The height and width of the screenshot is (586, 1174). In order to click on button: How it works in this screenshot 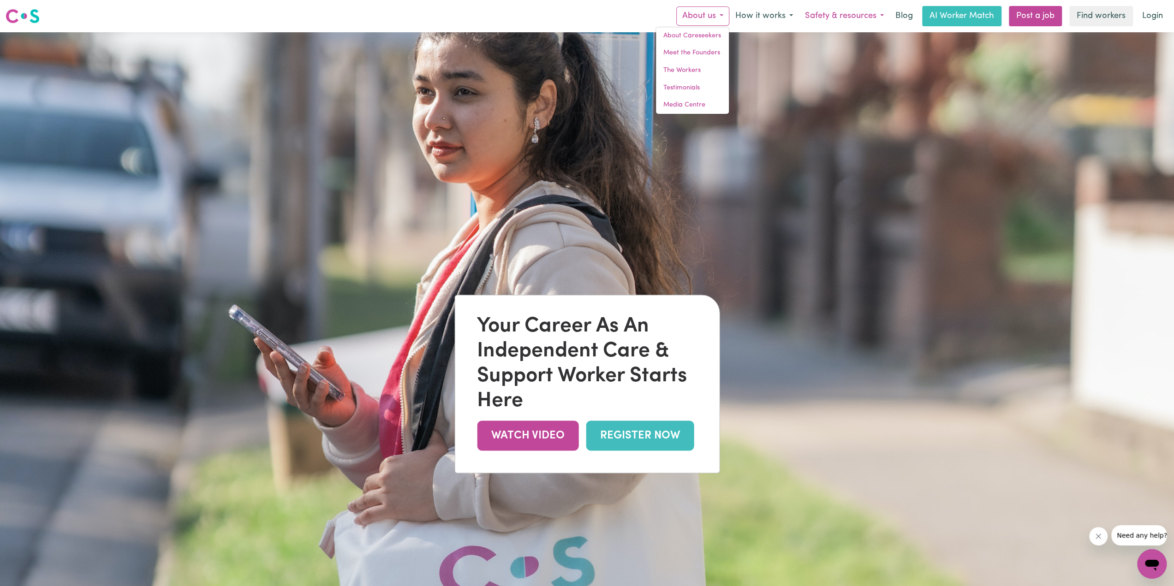, I will do `click(764, 16)`.